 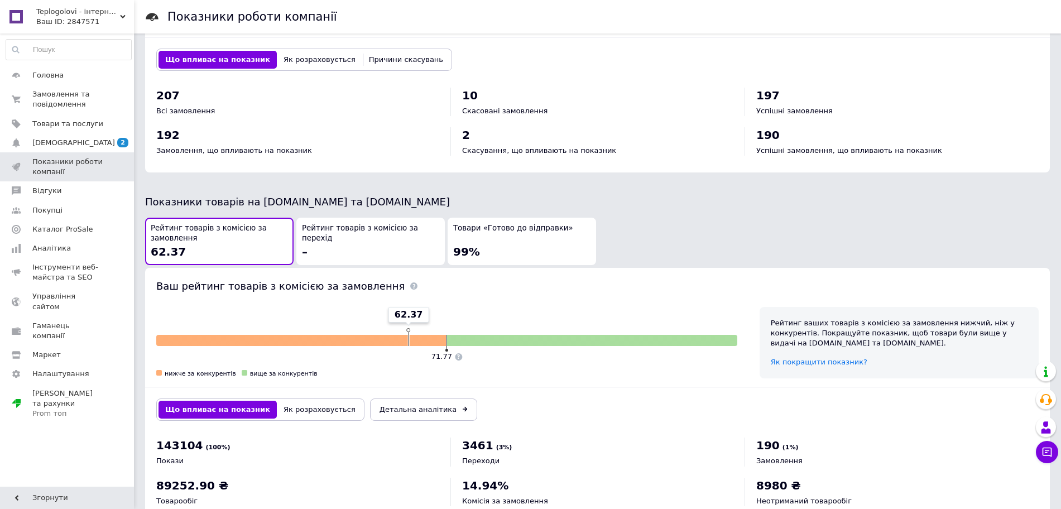 I want to click on h1: Показники роботи компанії, so click(x=252, y=17).